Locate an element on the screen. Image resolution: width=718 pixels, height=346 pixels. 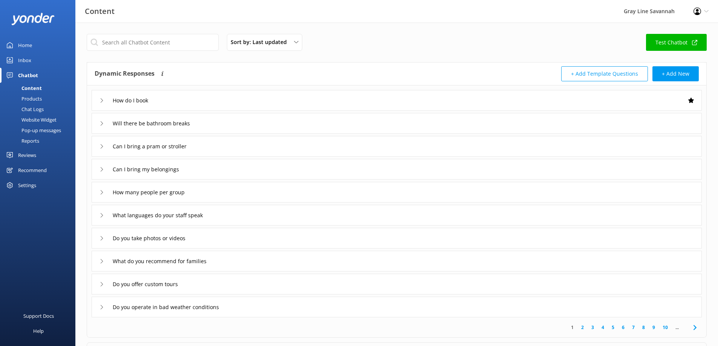
a: Content is located at coordinates (40, 88).